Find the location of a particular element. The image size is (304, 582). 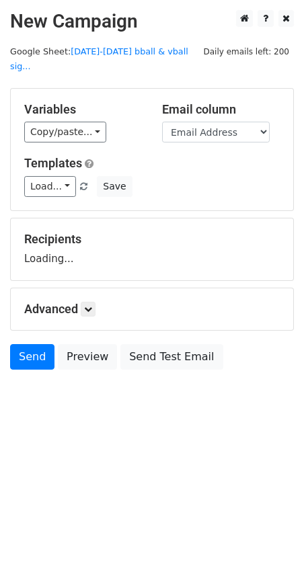

h2: New Campaign is located at coordinates (152, 22).